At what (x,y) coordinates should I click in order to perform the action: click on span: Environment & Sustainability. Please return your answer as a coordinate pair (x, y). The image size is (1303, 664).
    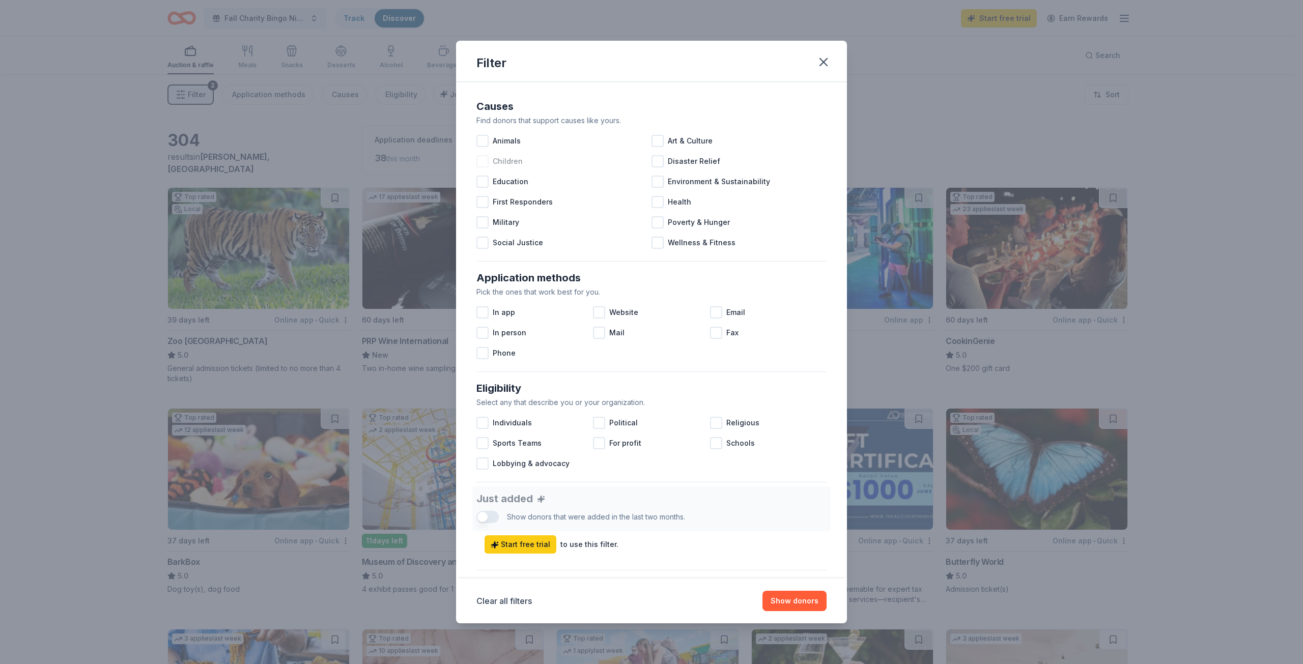
    Looking at the image, I should click on (718, 182).